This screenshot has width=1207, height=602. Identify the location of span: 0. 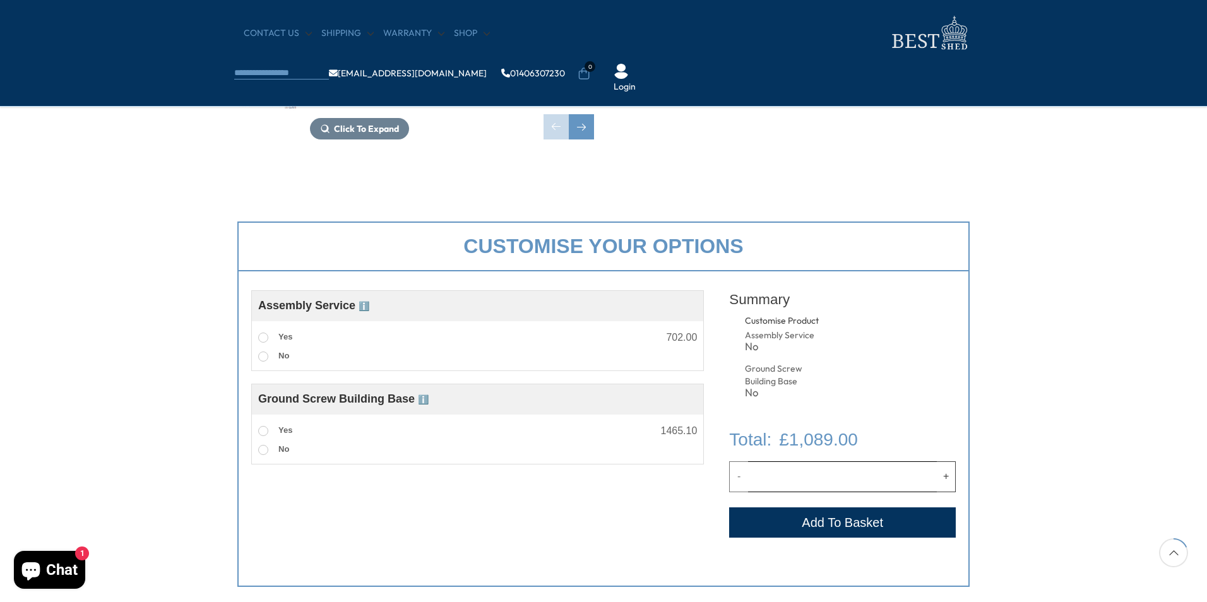
(590, 66).